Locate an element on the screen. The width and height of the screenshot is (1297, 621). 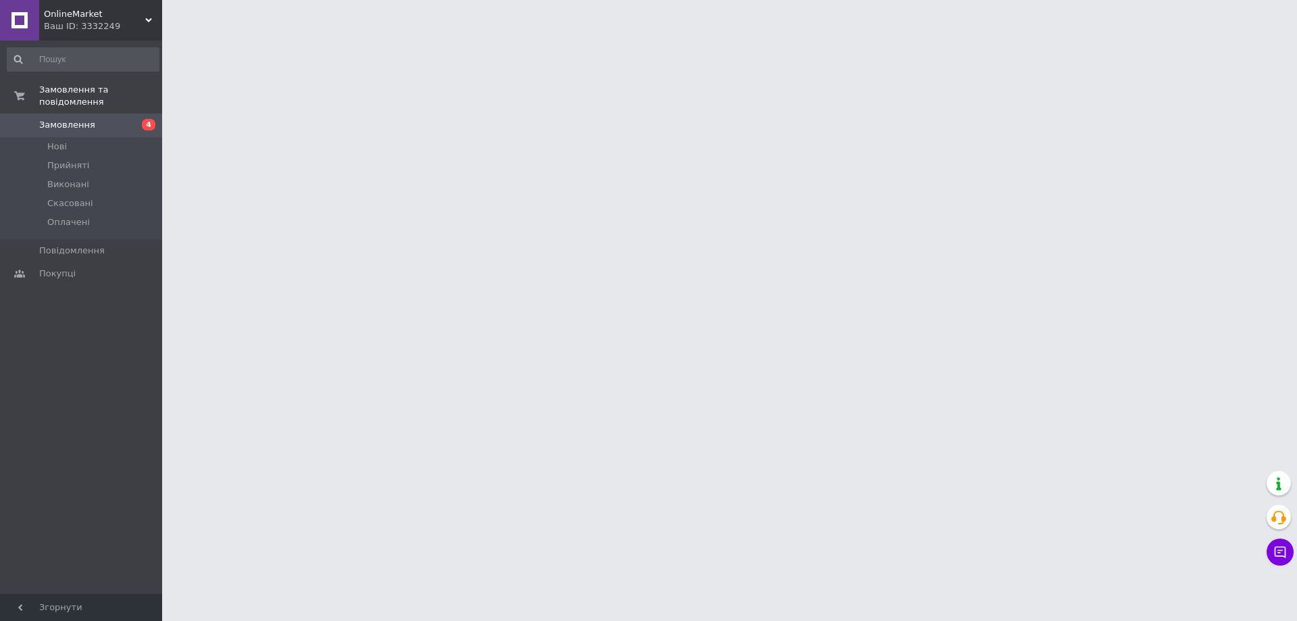
button: Чат з покупцем is located at coordinates (1280, 552).